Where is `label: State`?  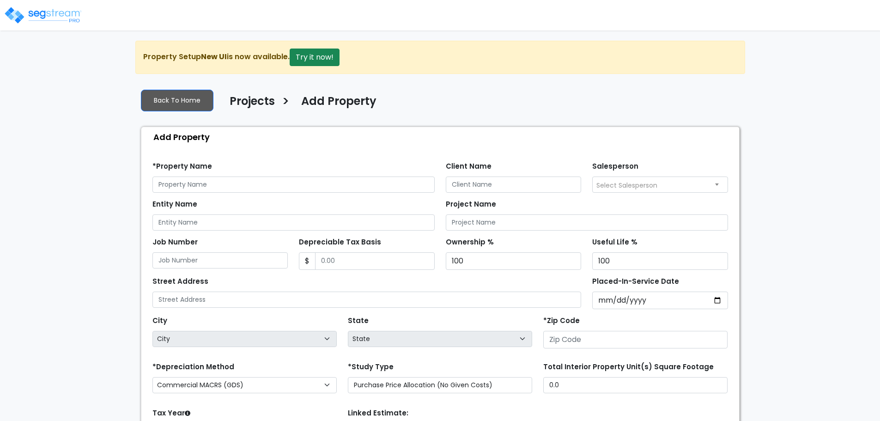
label: State is located at coordinates (358, 320).